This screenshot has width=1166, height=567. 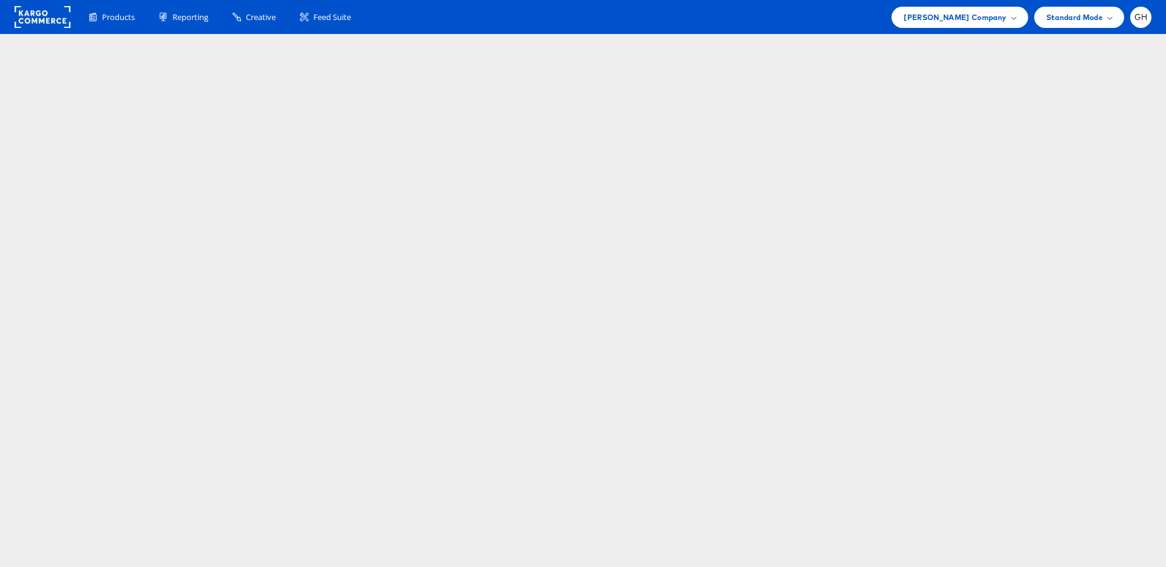 I want to click on span: Products, so click(x=118, y=17).